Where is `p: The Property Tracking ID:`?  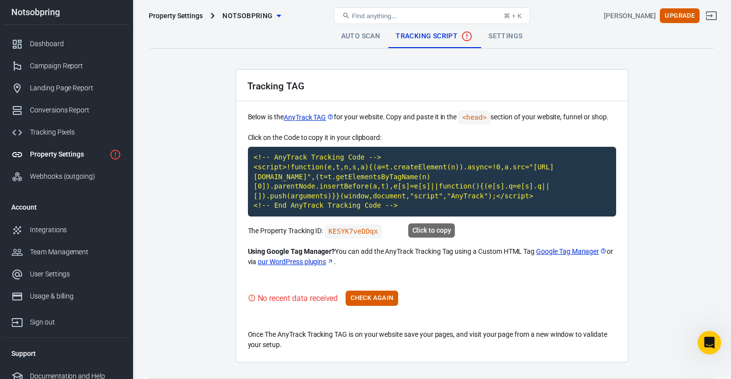
p: The Property Tracking ID: is located at coordinates (432, 231).